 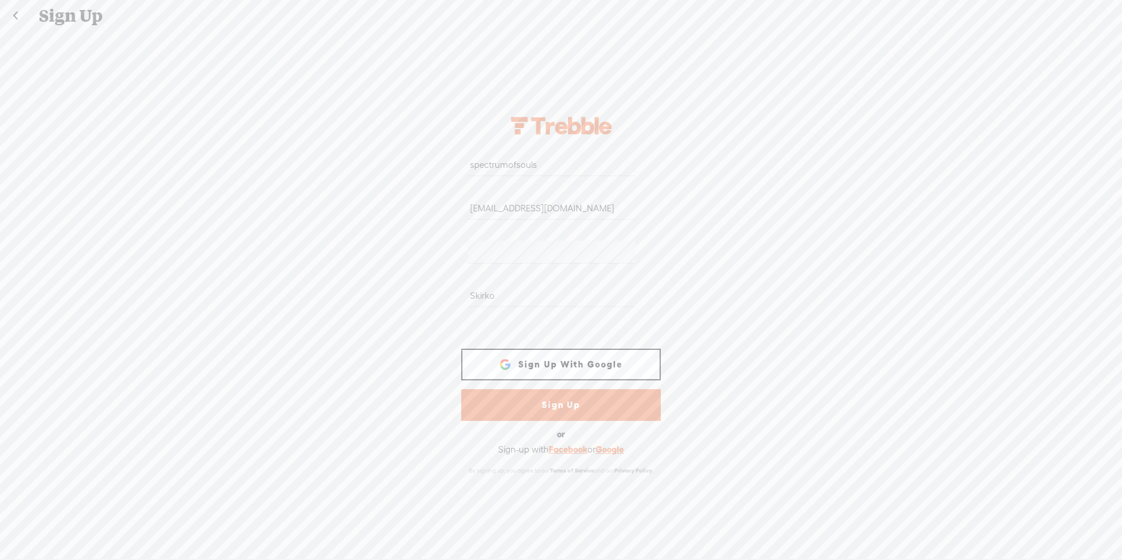 What do you see at coordinates (572, 470) in the screenshot?
I see `a: Terms of Service` at bounding box center [572, 470].